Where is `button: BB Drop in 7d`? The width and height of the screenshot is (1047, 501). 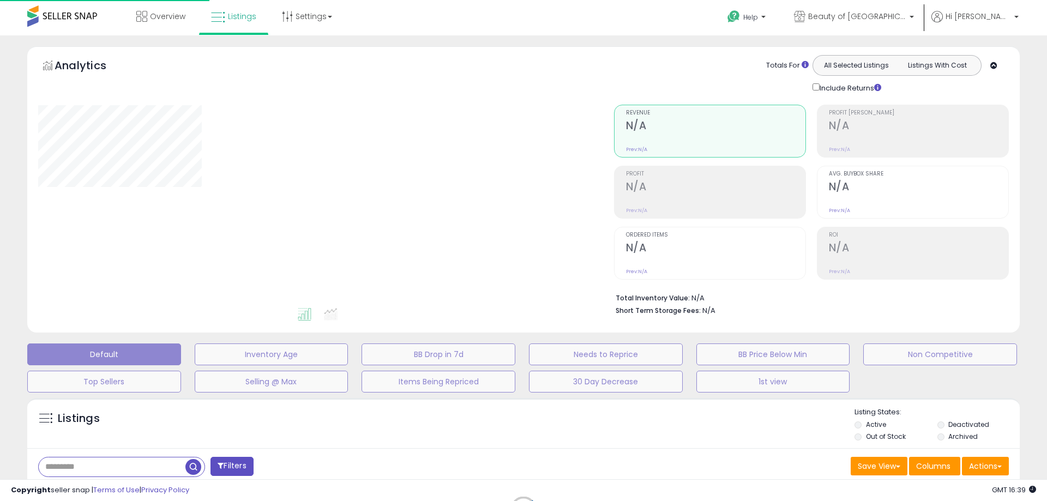 button: BB Drop in 7d is located at coordinates (438, 354).